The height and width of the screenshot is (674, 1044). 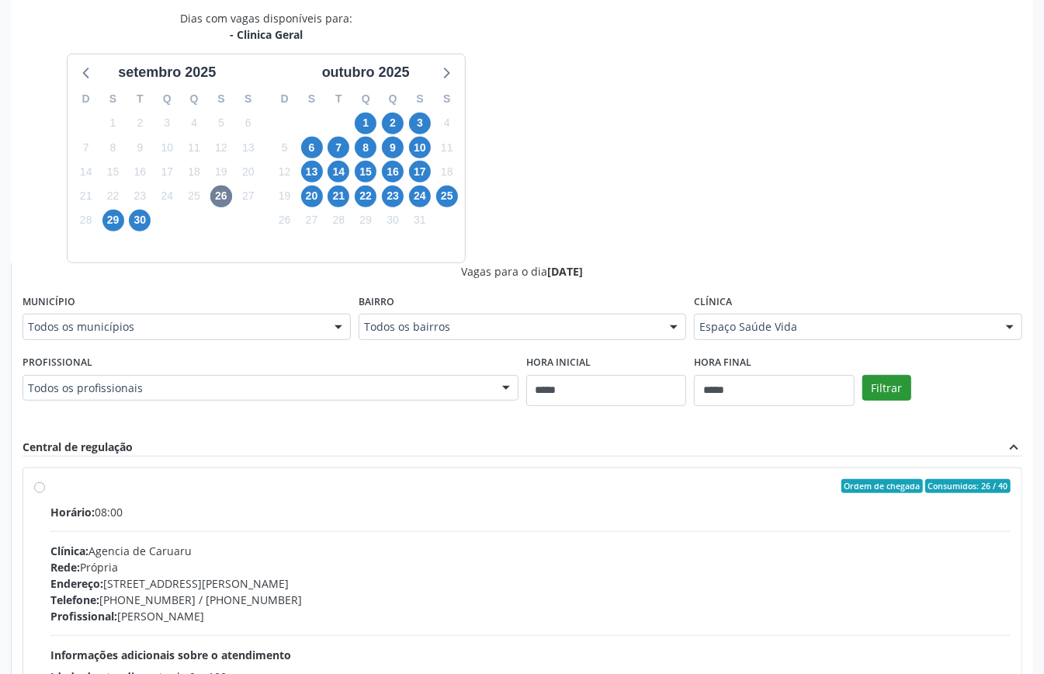 I want to click on i: expand_less, so click(x=1014, y=447).